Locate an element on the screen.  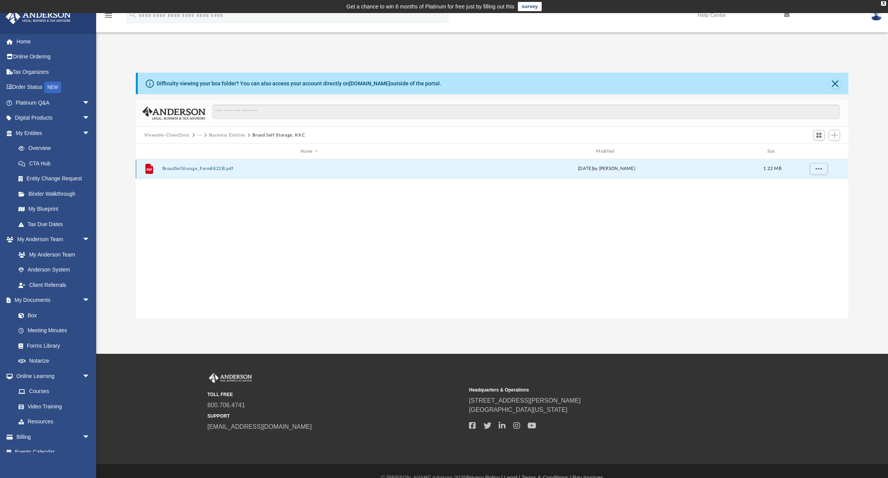
div: Size is located at coordinates (772, 152).